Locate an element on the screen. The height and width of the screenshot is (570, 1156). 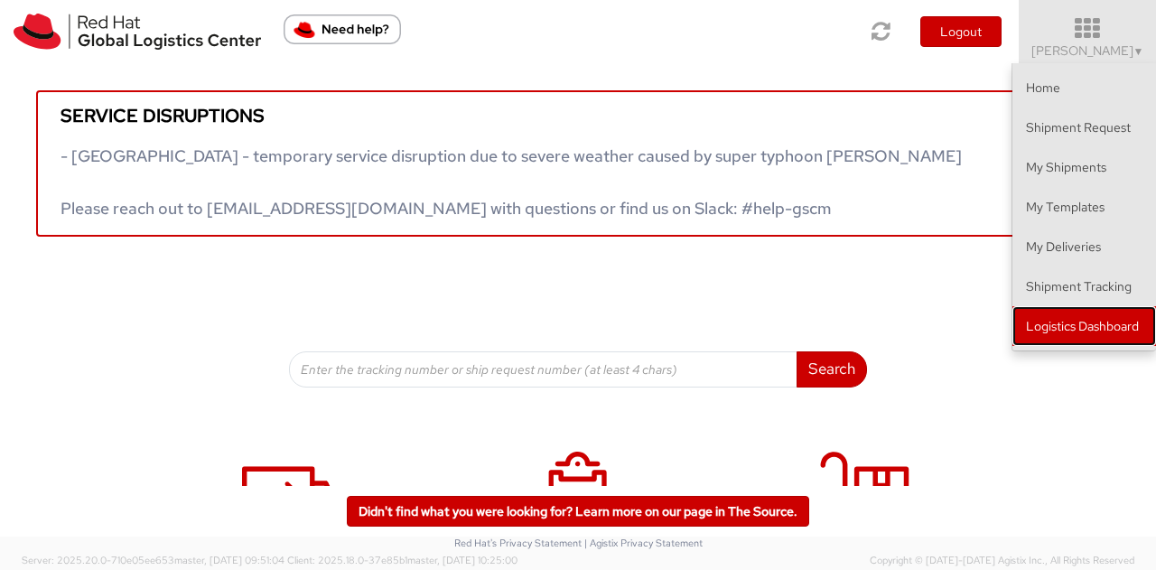
a: Home is located at coordinates (1083, 88).